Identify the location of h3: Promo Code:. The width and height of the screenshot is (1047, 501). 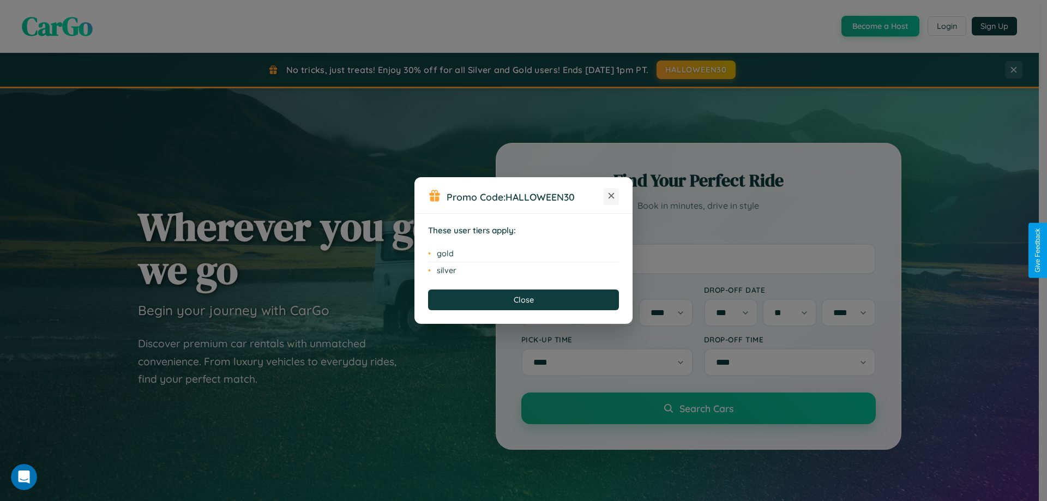
(525, 197).